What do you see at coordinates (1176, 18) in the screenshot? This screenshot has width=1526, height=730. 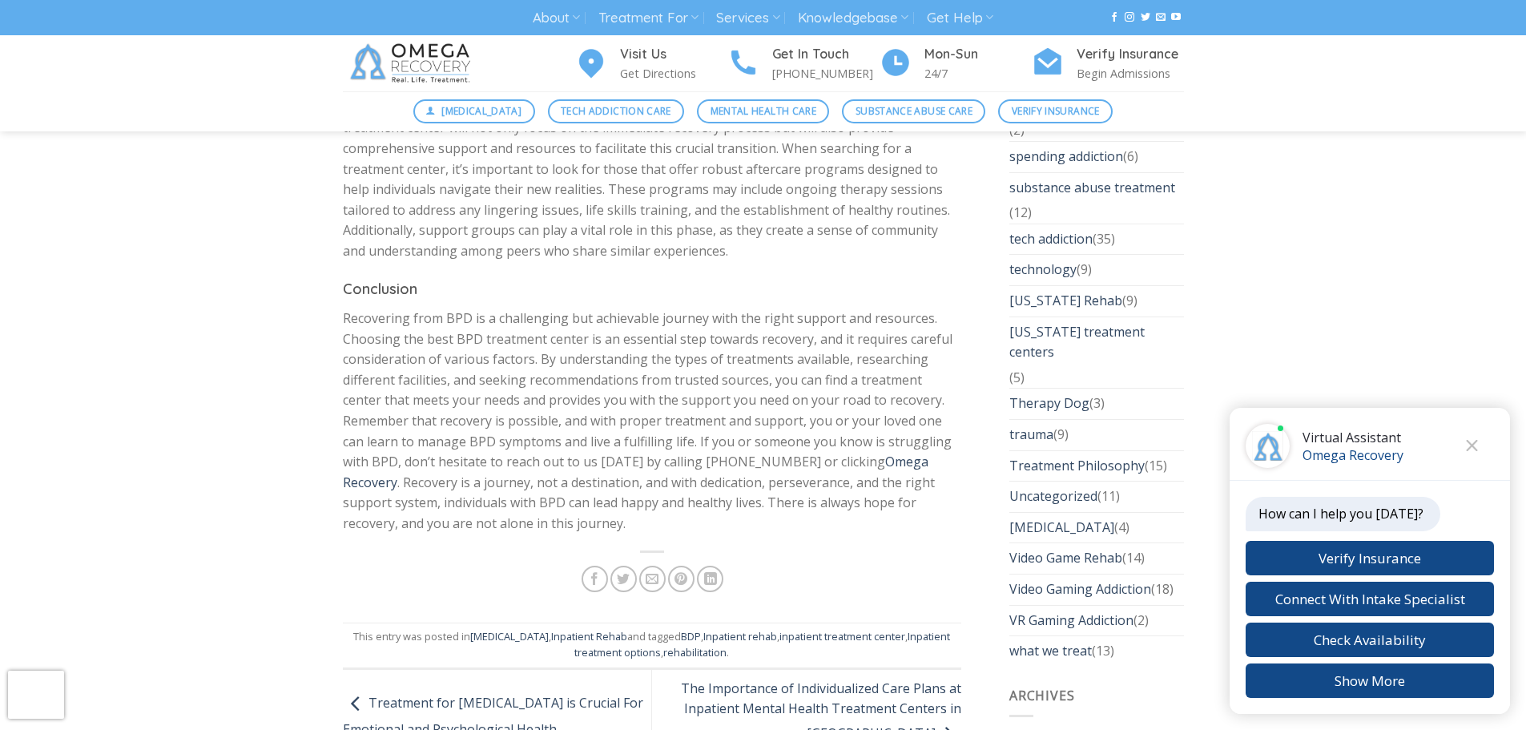 I see `a: Follow on YouTube` at bounding box center [1176, 18].